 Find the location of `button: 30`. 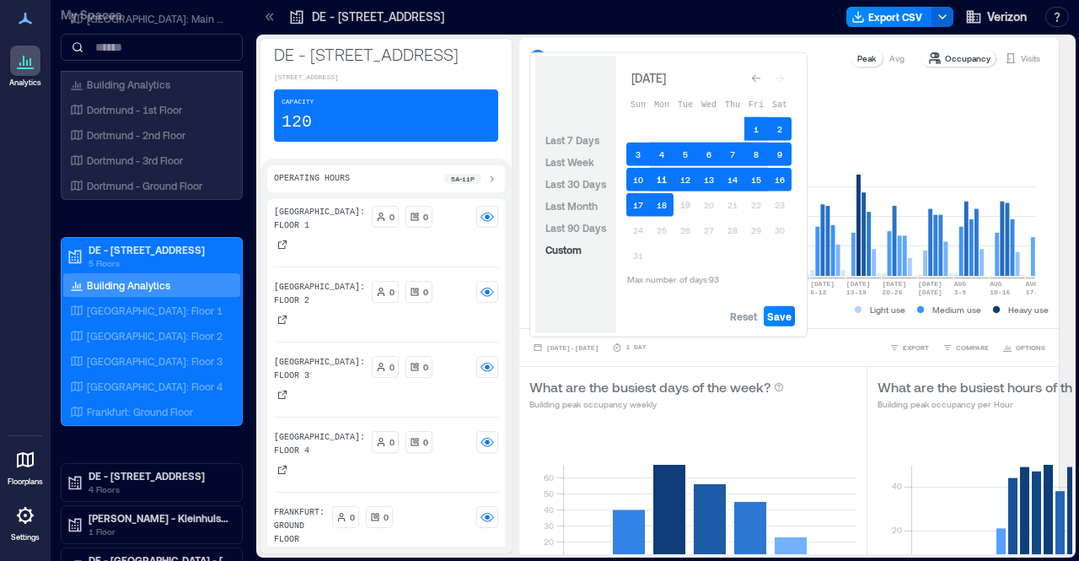

button: 30 is located at coordinates (780, 230).